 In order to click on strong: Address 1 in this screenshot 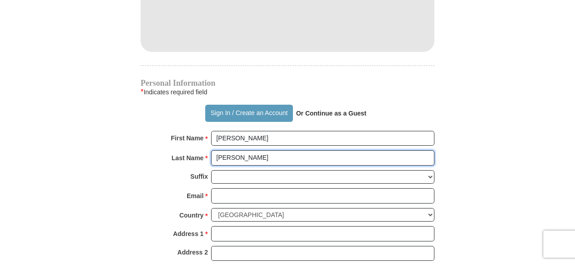, I will do `click(188, 234)`.